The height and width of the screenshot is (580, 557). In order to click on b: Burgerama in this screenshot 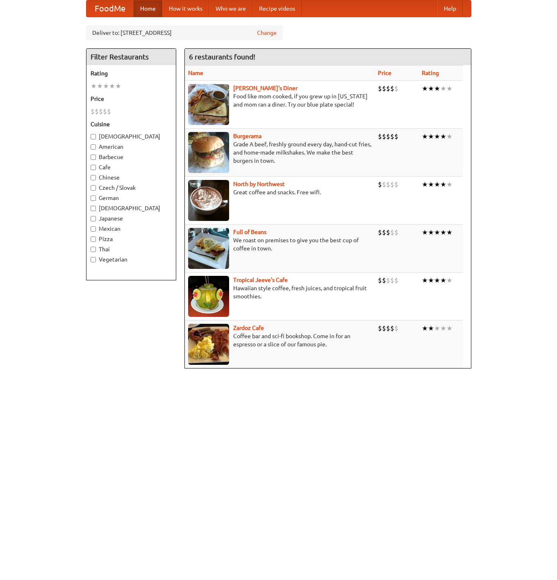, I will do `click(247, 136)`.